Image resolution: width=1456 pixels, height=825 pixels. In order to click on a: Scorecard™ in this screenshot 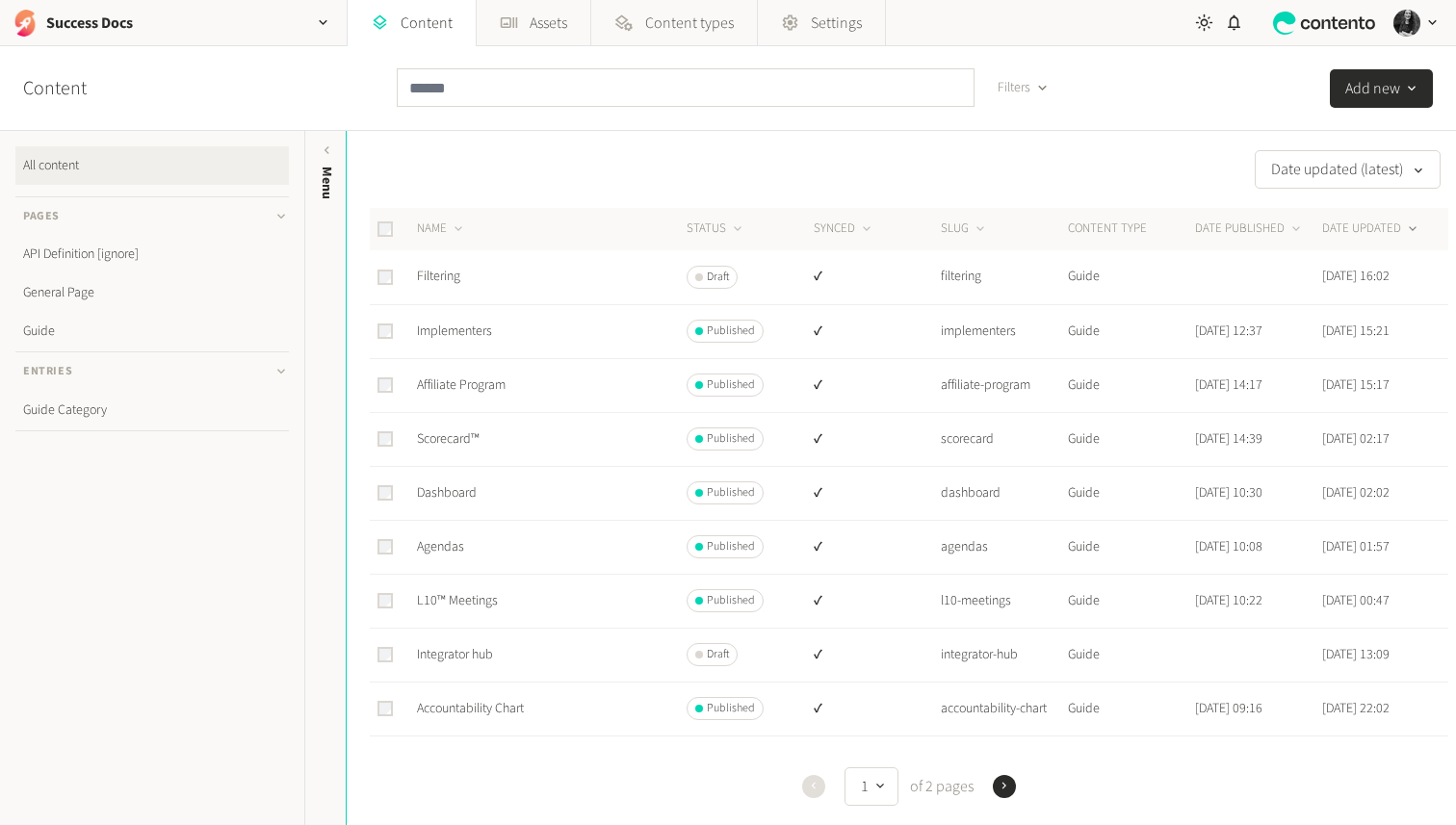, I will do `click(448, 439)`.